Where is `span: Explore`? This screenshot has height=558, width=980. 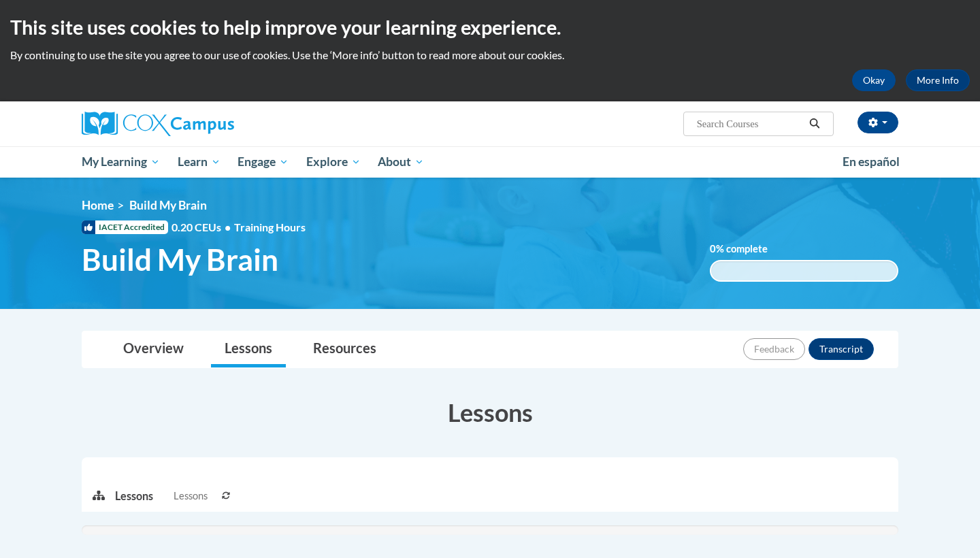 span: Explore is located at coordinates (333, 162).